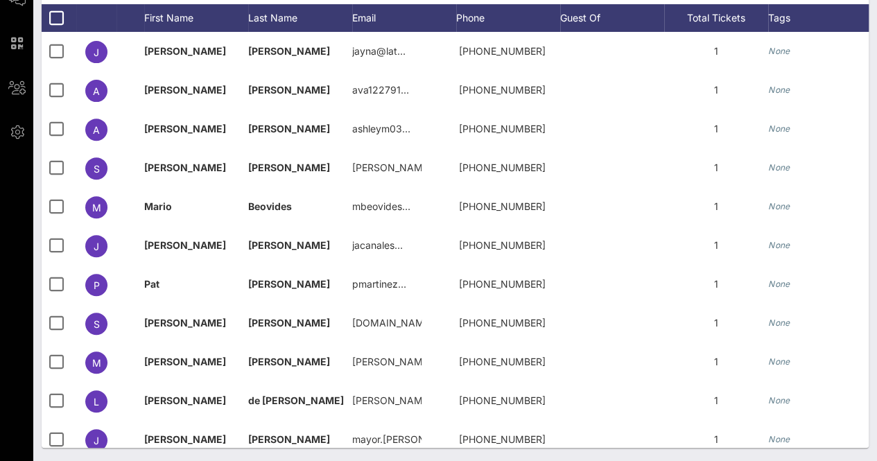 This screenshot has width=877, height=461. What do you see at coordinates (502, 206) in the screenshot?
I see `span: +17863519976` at bounding box center [502, 206].